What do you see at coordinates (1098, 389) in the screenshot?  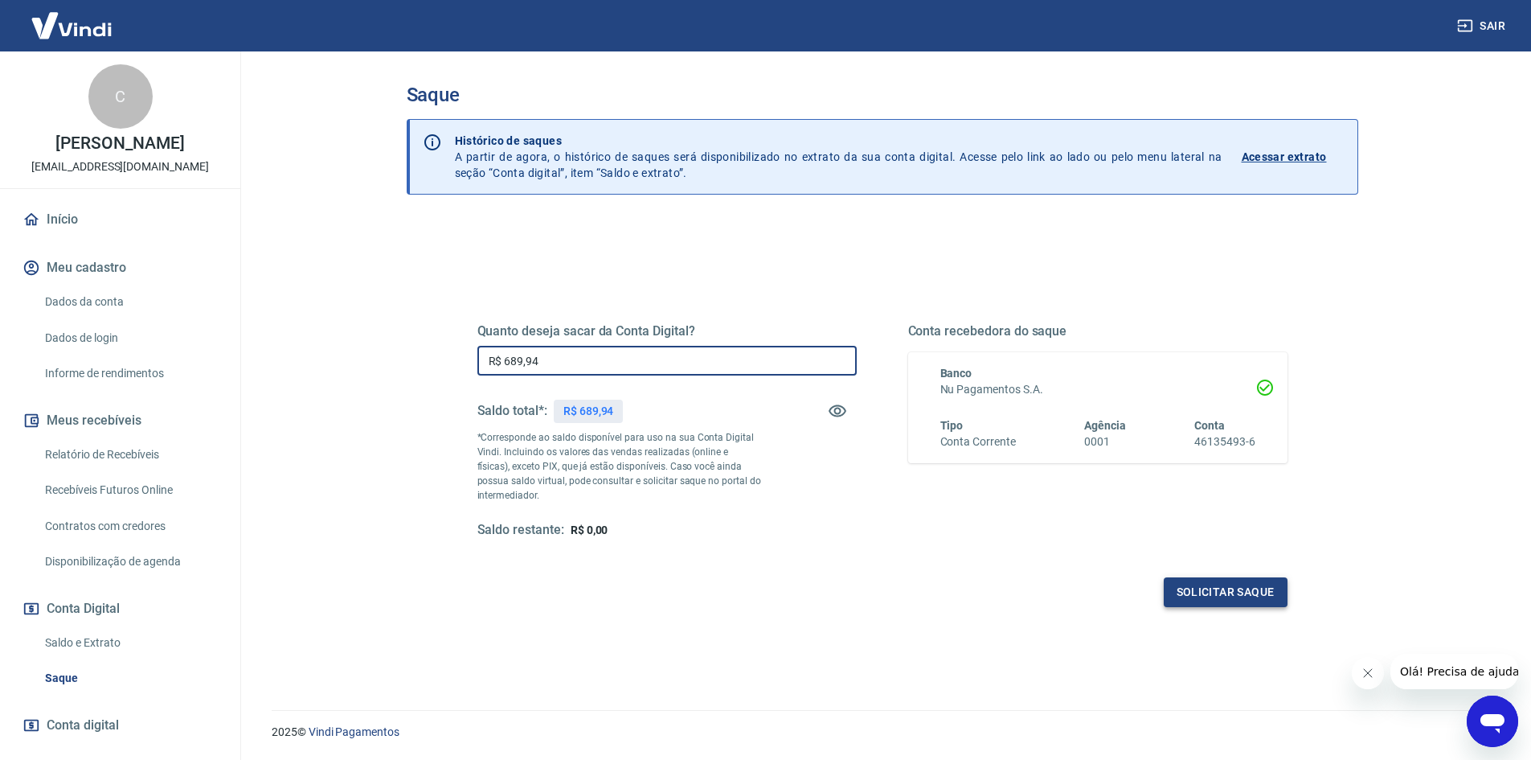 I see `h6: Nu Pagamentos S.A.` at bounding box center [1098, 389].